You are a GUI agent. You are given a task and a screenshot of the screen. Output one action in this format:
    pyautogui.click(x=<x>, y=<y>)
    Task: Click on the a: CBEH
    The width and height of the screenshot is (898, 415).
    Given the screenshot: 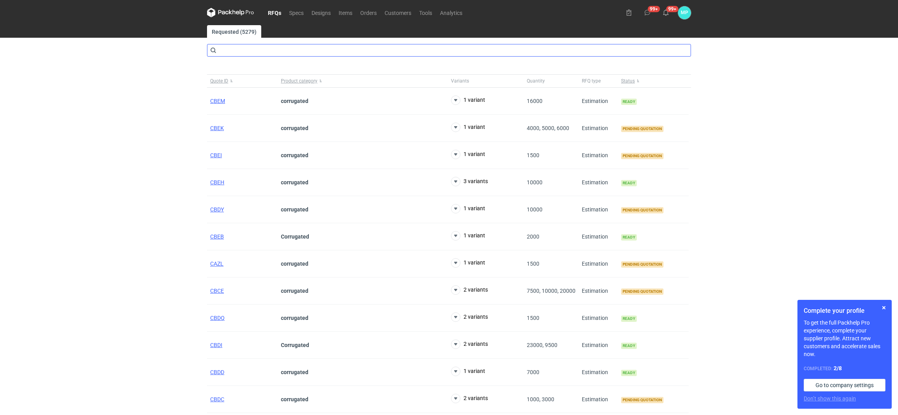 What is the action you would take?
    pyautogui.click(x=217, y=182)
    